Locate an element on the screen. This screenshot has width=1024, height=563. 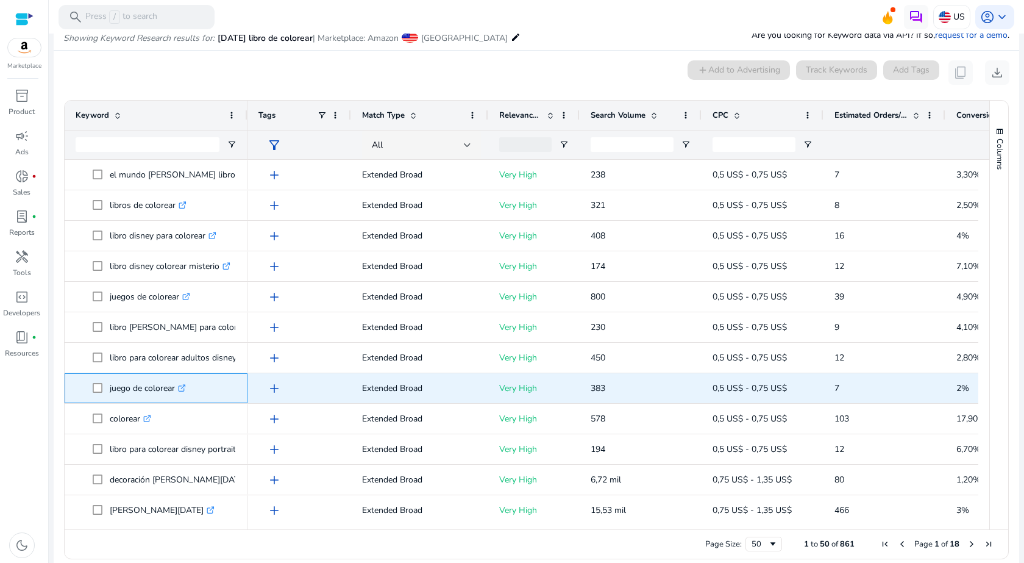
span: Estimated Orders/Month is located at coordinates (871, 115).